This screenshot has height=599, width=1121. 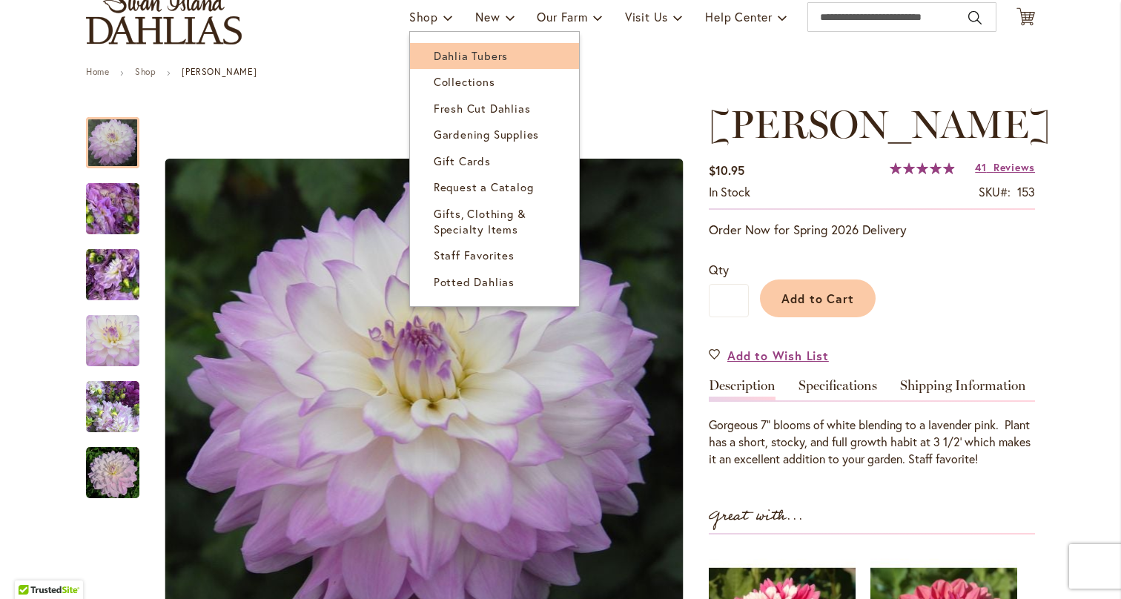 What do you see at coordinates (872, 442) in the screenshot?
I see `div: Gorgeous 7" blooms of white blending to a lavender pink. Plant has a short, stocky, and full grow...` at bounding box center [872, 442].